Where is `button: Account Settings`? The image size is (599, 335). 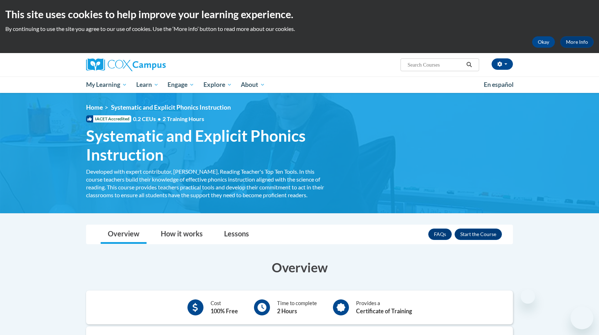
button: Account Settings is located at coordinates (502, 64).